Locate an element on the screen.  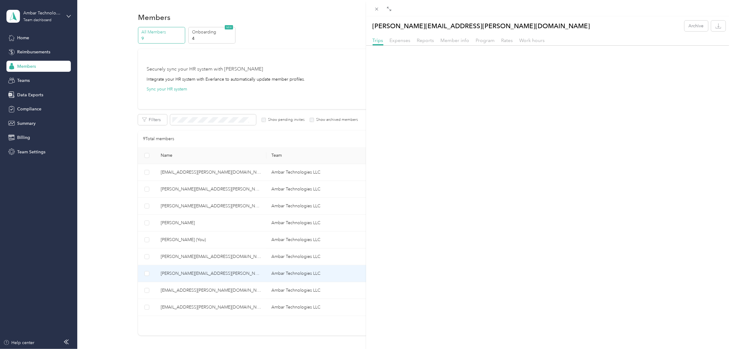
span: Reports is located at coordinates (426, 40).